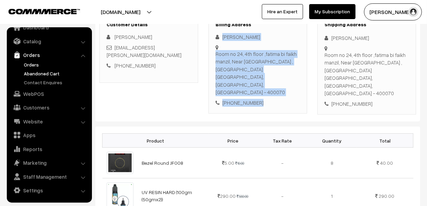 The height and width of the screenshot is (206, 427). Describe the element at coordinates (385, 140) in the screenshot. I see `th: Total` at that location.